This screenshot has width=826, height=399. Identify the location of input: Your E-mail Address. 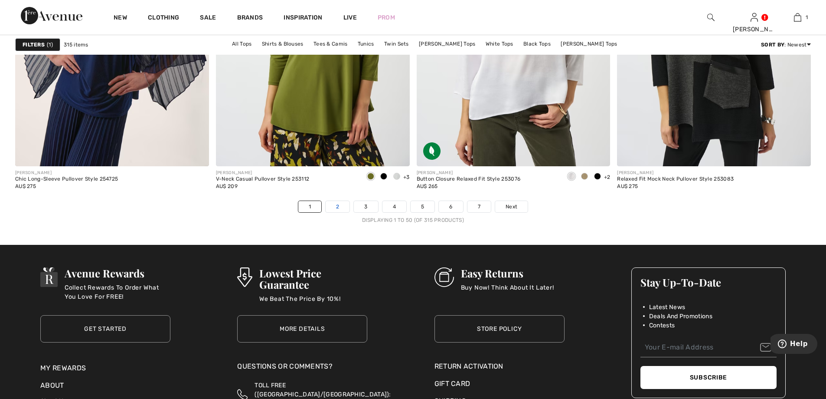
(709, 347).